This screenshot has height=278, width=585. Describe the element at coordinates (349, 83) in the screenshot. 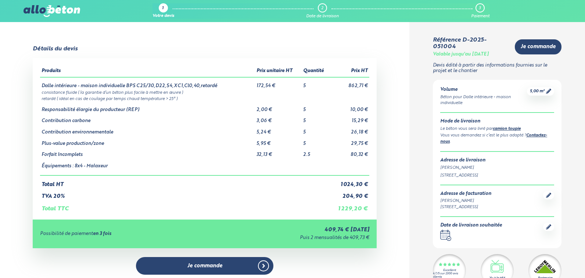

I see `td: 862,71 €` at that location.